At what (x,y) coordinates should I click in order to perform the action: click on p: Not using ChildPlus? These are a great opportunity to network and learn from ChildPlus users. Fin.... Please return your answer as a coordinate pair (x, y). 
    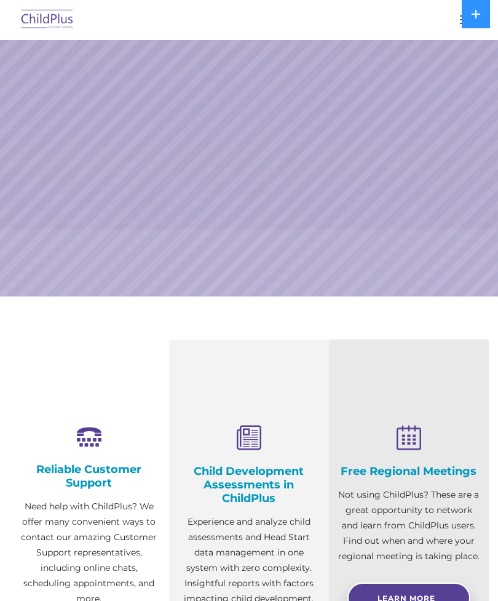
    Looking at the image, I should click on (409, 525).